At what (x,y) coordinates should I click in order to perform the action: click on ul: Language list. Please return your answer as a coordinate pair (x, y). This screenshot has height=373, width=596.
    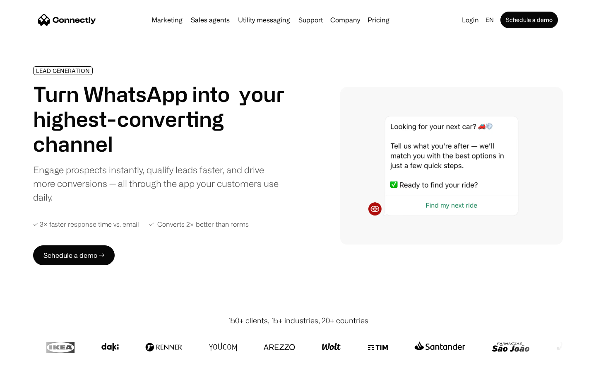
    Looking at the image, I should click on (33, 364).